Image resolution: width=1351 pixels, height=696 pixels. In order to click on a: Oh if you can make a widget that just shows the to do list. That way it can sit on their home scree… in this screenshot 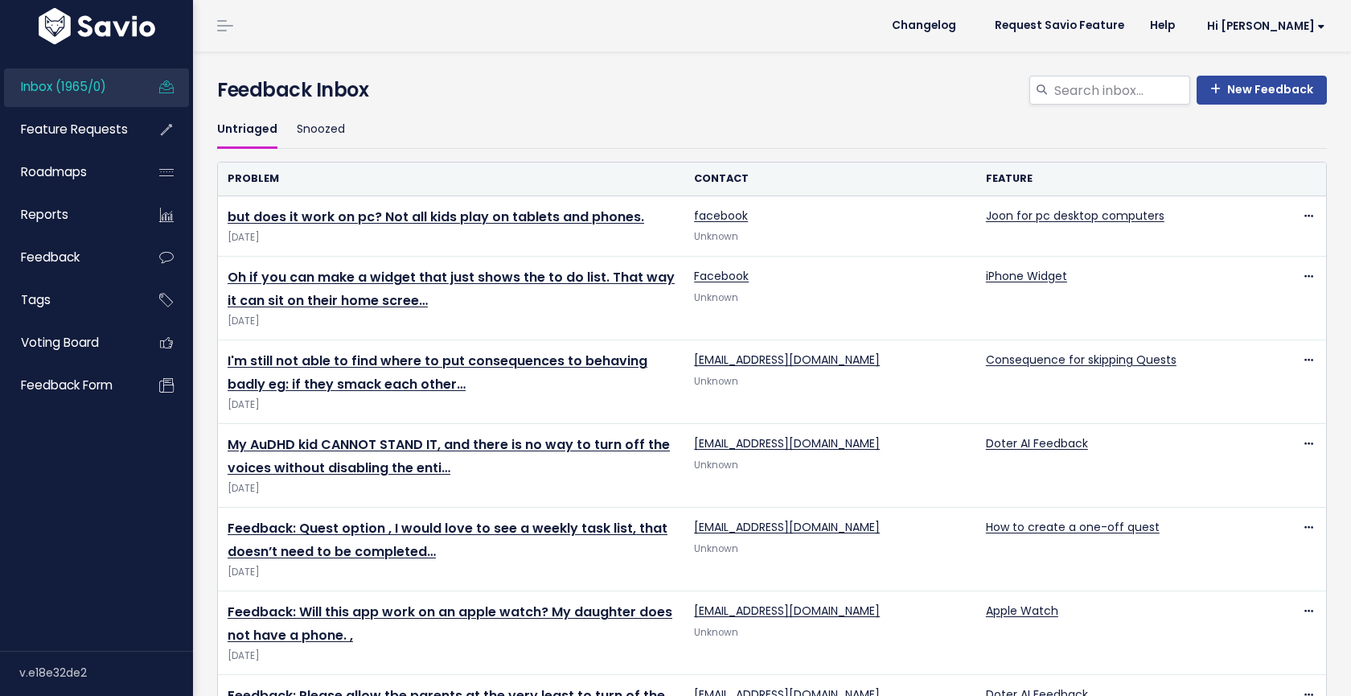, I will do `click(451, 289)`.